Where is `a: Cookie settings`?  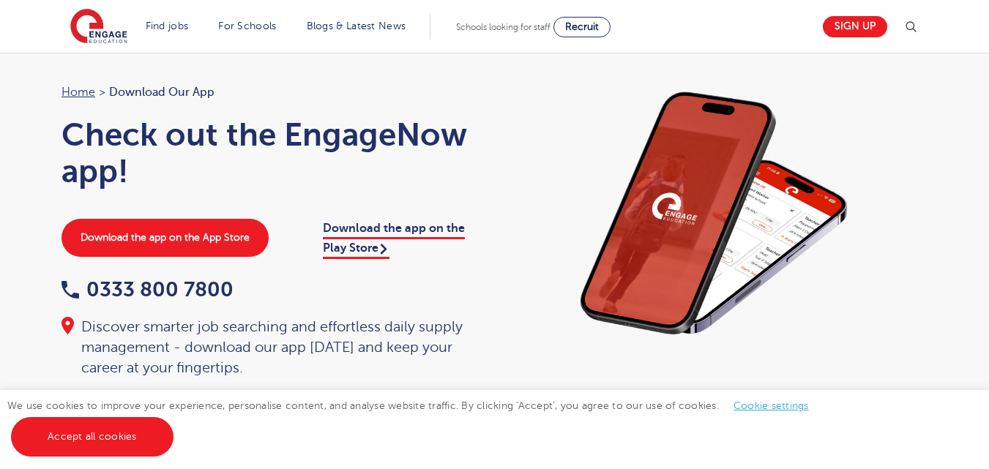
a: Cookie settings is located at coordinates (771, 406).